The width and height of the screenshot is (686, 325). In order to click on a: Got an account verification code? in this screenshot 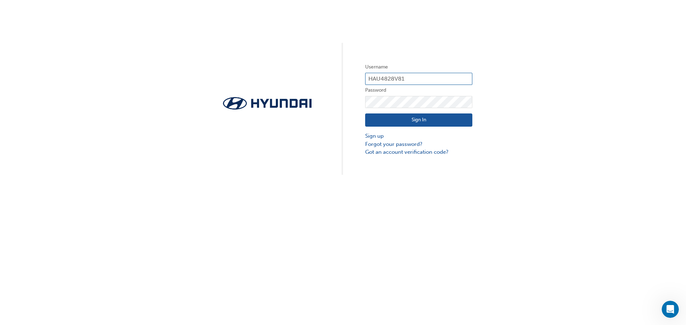, I will do `click(419, 152)`.